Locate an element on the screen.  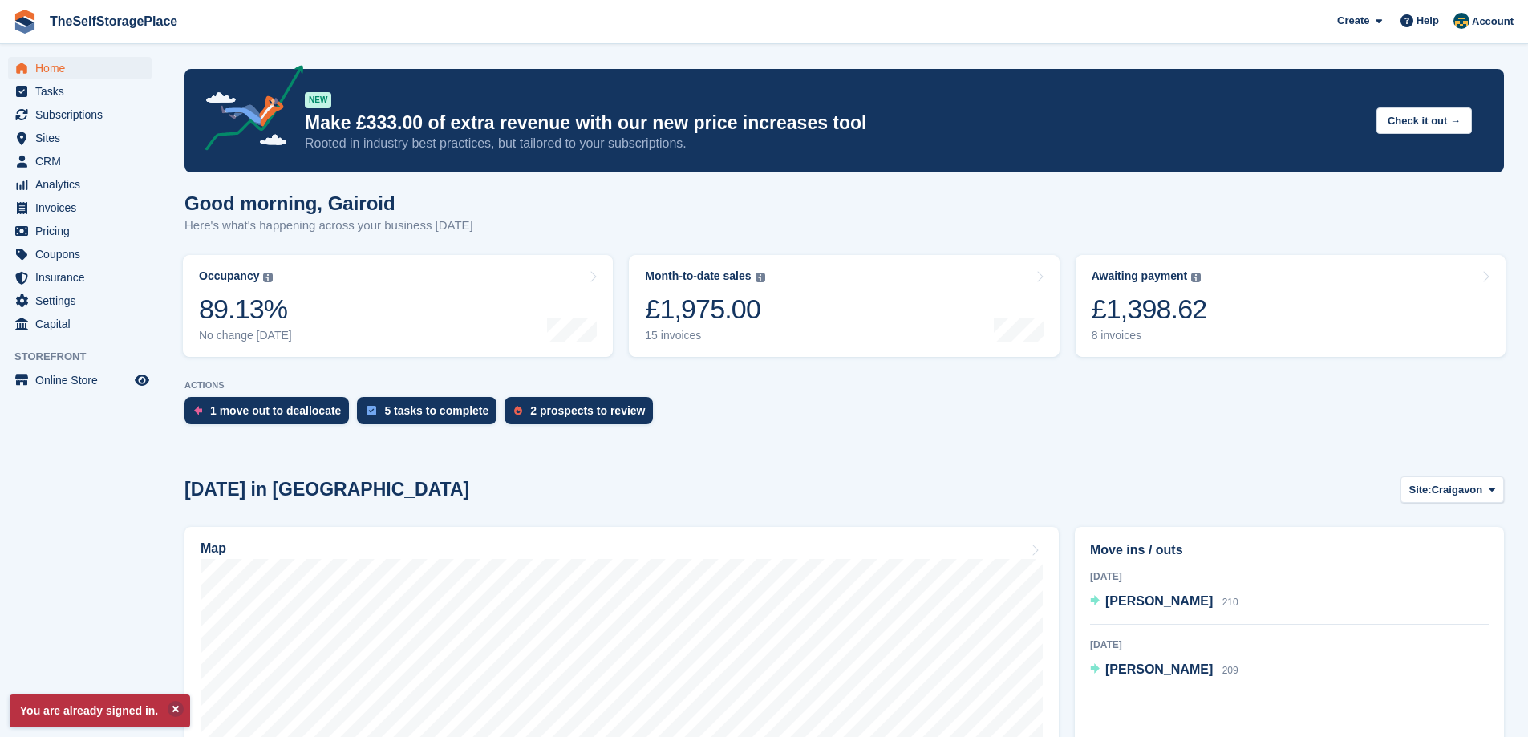
div: 2 prospects to review is located at coordinates (587, 411).